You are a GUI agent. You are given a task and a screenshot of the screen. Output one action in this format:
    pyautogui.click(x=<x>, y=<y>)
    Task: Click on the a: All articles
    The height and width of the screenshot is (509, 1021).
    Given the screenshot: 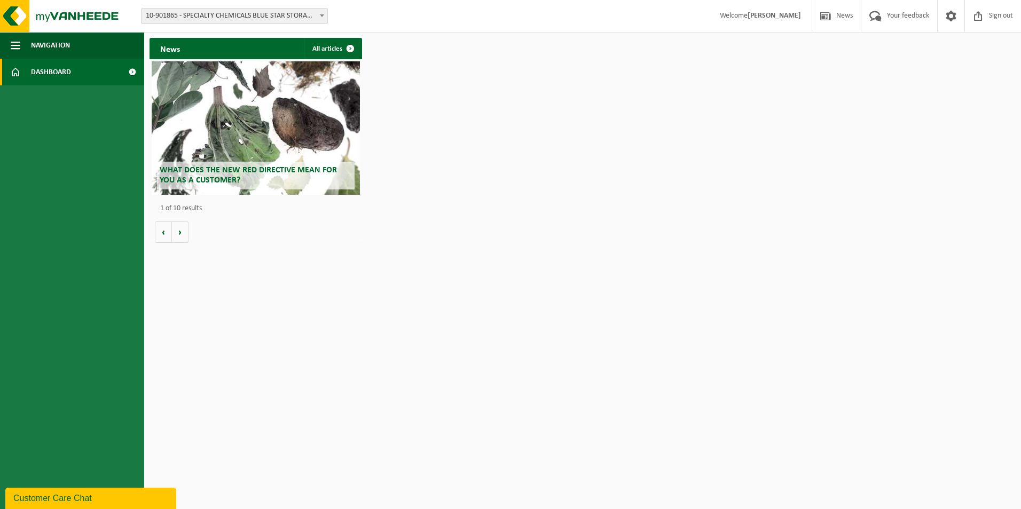 What is the action you would take?
    pyautogui.click(x=332, y=49)
    